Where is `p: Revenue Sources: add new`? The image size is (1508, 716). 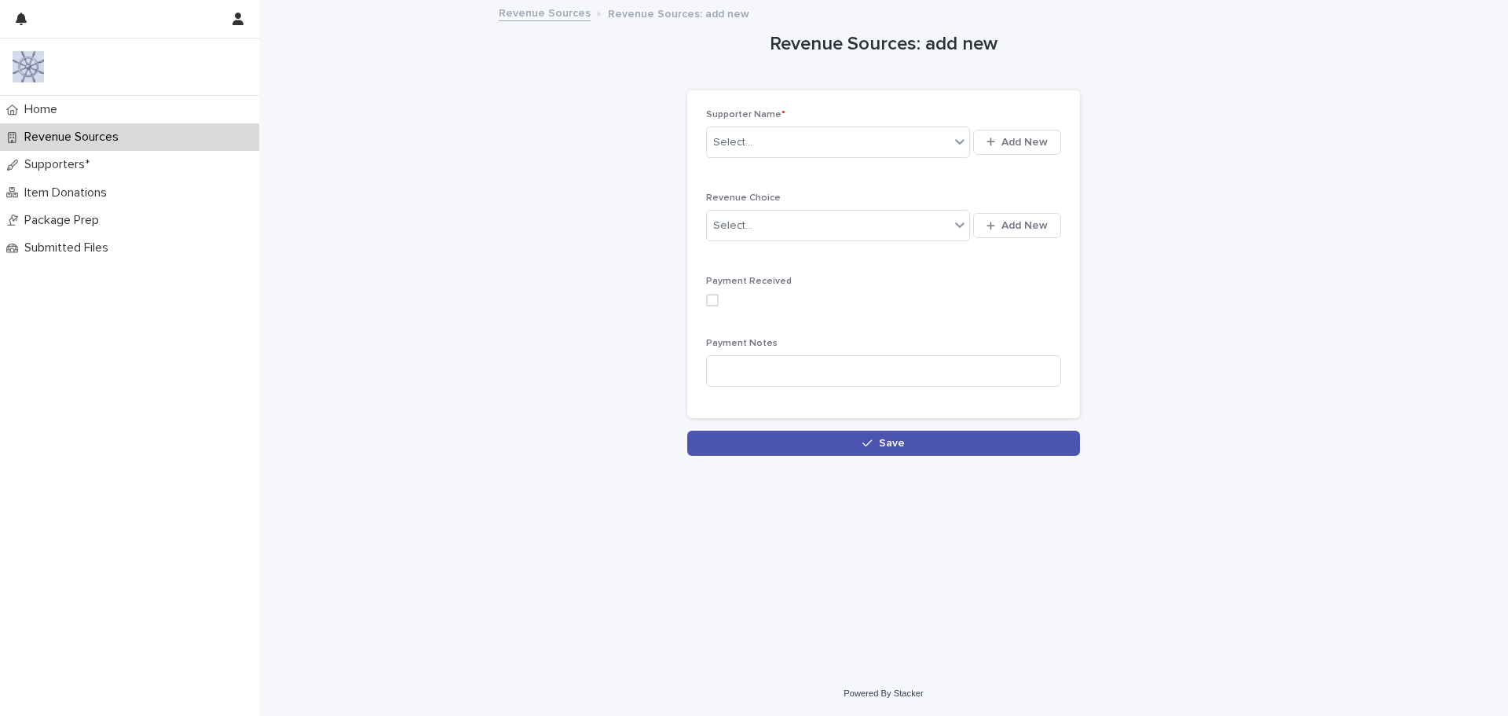
p: Revenue Sources: add new is located at coordinates (679, 13).